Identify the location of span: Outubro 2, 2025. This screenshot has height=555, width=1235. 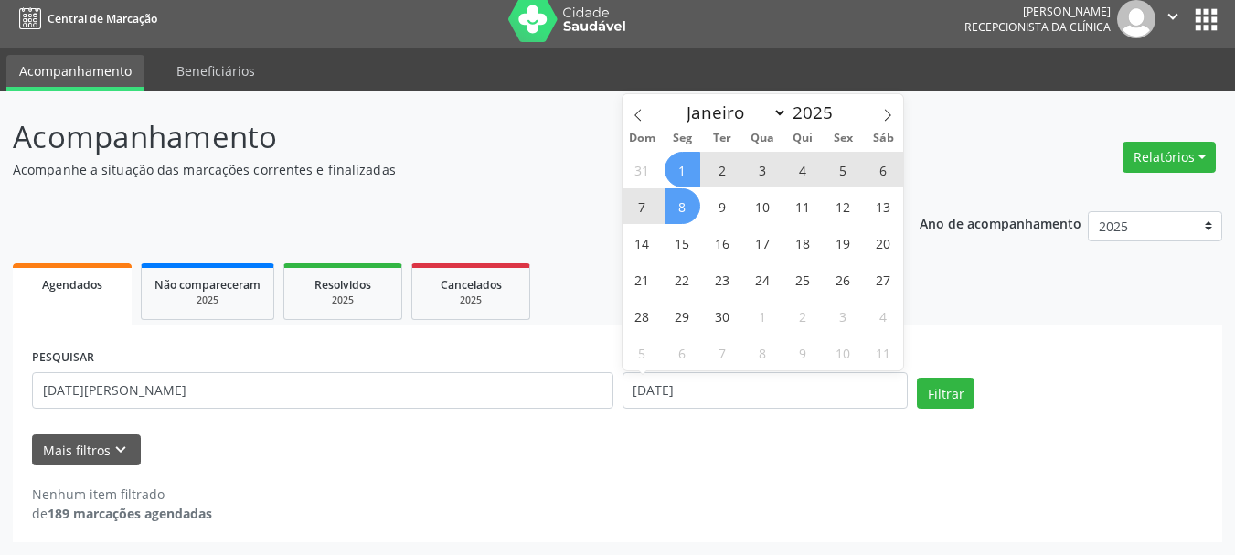
(803, 315).